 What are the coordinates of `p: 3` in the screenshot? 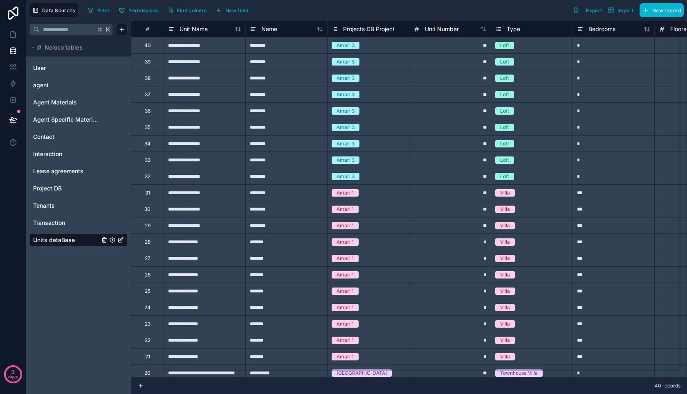 It's located at (13, 372).